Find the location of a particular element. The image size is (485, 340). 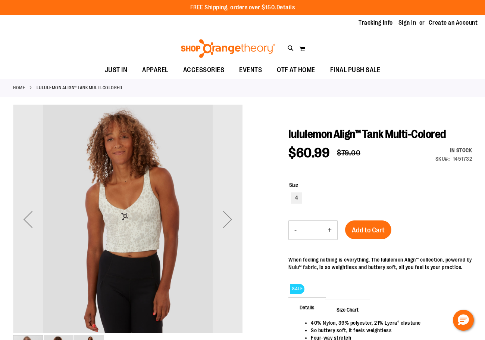

button: Hello, have a question? Let’s chat. is located at coordinates (463, 320).